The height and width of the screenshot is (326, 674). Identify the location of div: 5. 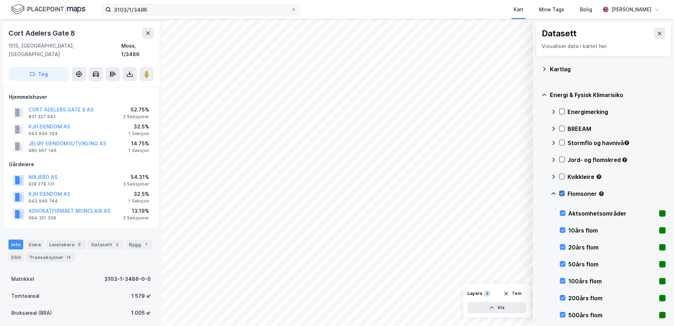
(79, 244).